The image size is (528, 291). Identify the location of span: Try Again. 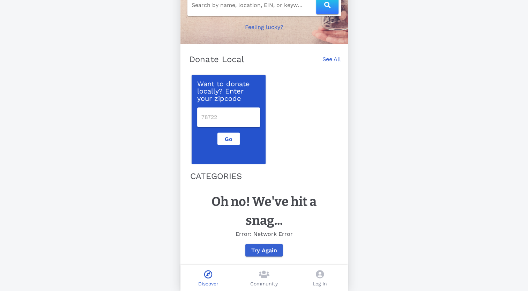
(264, 250).